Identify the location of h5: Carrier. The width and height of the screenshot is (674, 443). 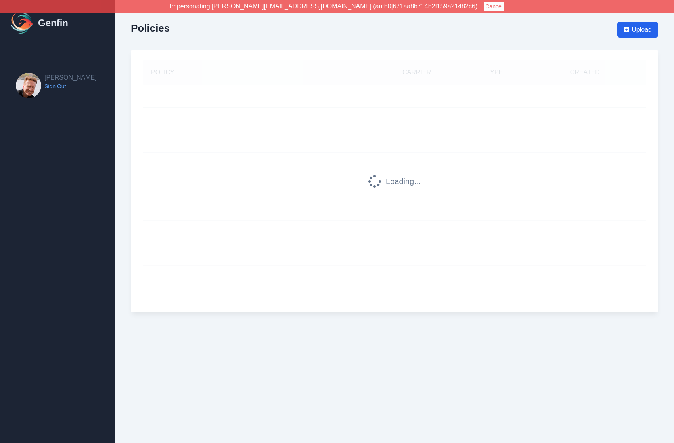
(436, 73).